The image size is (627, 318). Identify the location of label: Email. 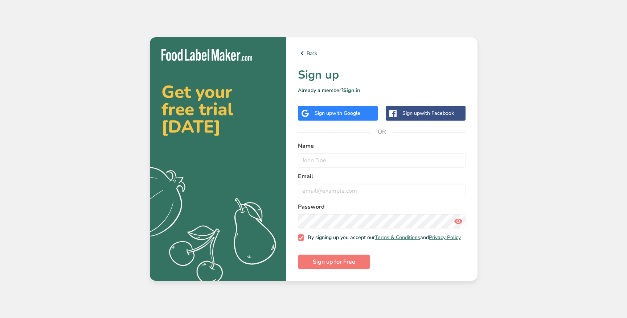
(381, 177).